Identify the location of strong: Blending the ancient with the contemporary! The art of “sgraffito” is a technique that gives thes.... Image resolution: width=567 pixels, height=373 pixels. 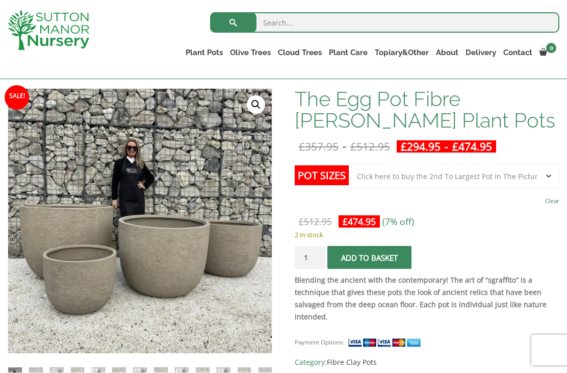
(421, 299).